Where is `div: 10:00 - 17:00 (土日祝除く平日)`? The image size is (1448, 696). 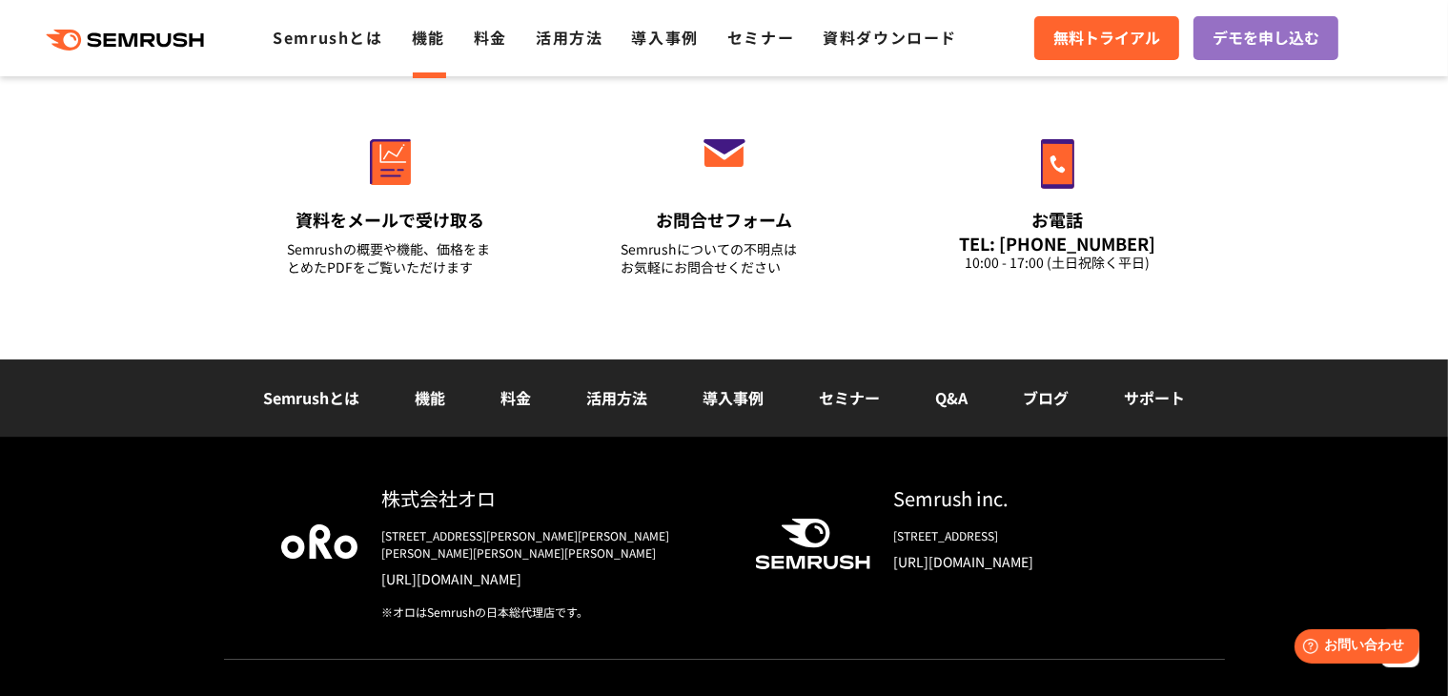 div: 10:00 - 17:00 (土日祝除く平日) is located at coordinates (1058, 262).